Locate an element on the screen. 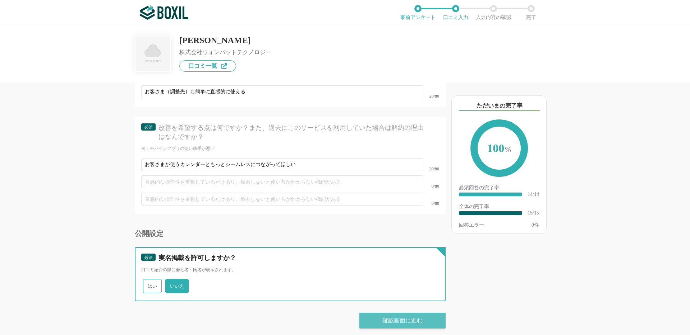 Image resolution: width=690 pixels, height=335 pixels. div: 30/80 is located at coordinates (431, 169).